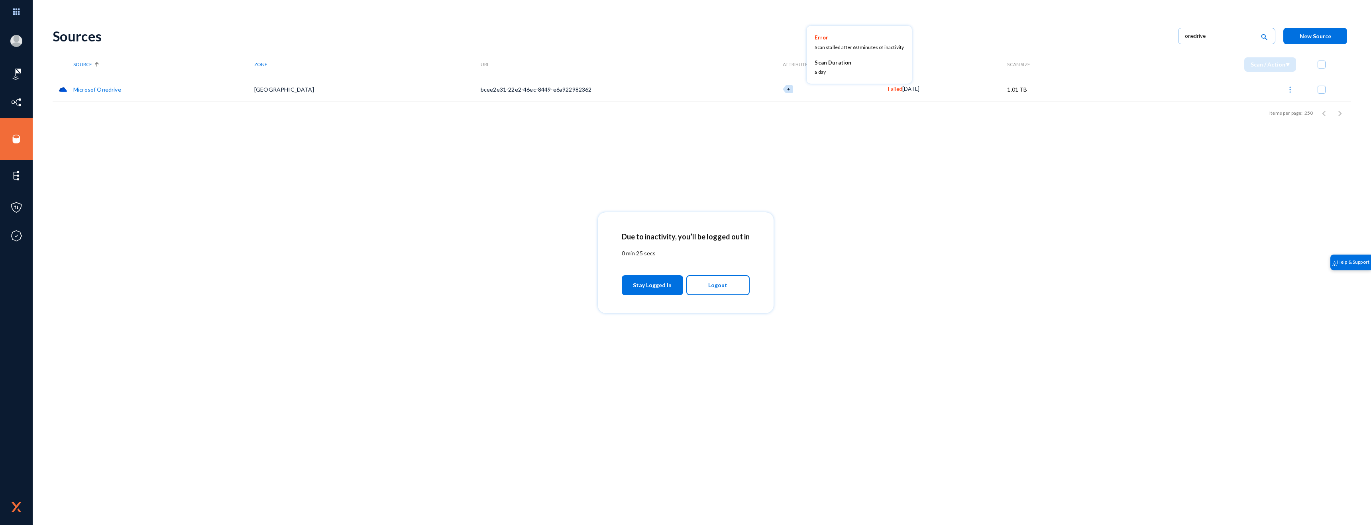 This screenshot has width=1371, height=525. I want to click on h2: Due to inactivity, you’ll be logged out in, so click(686, 237).